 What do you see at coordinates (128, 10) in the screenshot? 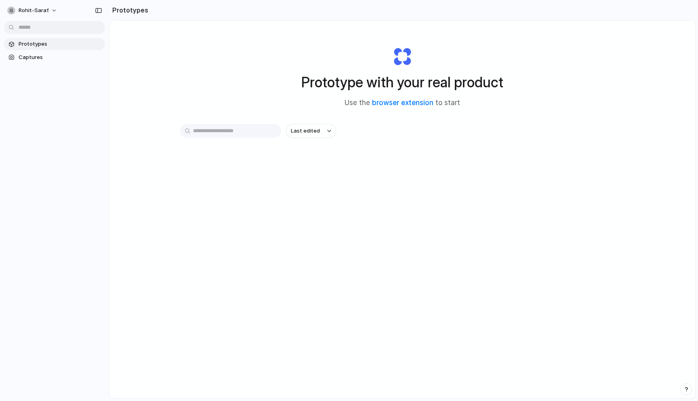
I see `h2: Prototypes` at bounding box center [128, 10].